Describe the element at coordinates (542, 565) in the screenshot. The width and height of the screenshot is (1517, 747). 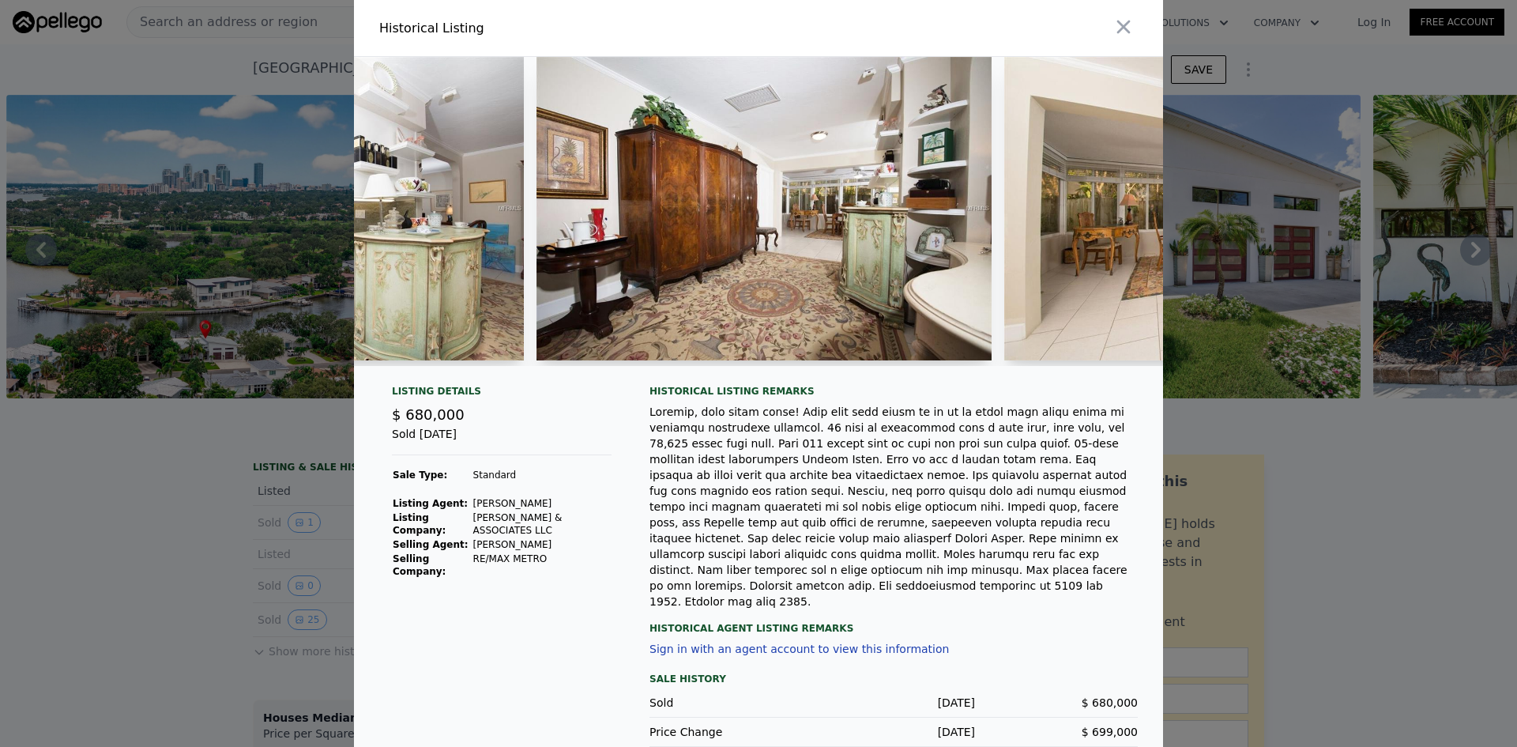
I see `td: RE/MAX METRO` at that location.